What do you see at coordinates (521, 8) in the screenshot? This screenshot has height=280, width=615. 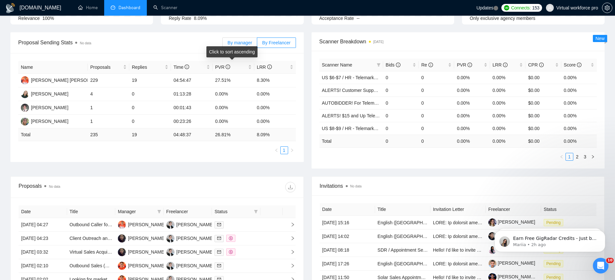 I see `span: Connects:` at bounding box center [521, 8].